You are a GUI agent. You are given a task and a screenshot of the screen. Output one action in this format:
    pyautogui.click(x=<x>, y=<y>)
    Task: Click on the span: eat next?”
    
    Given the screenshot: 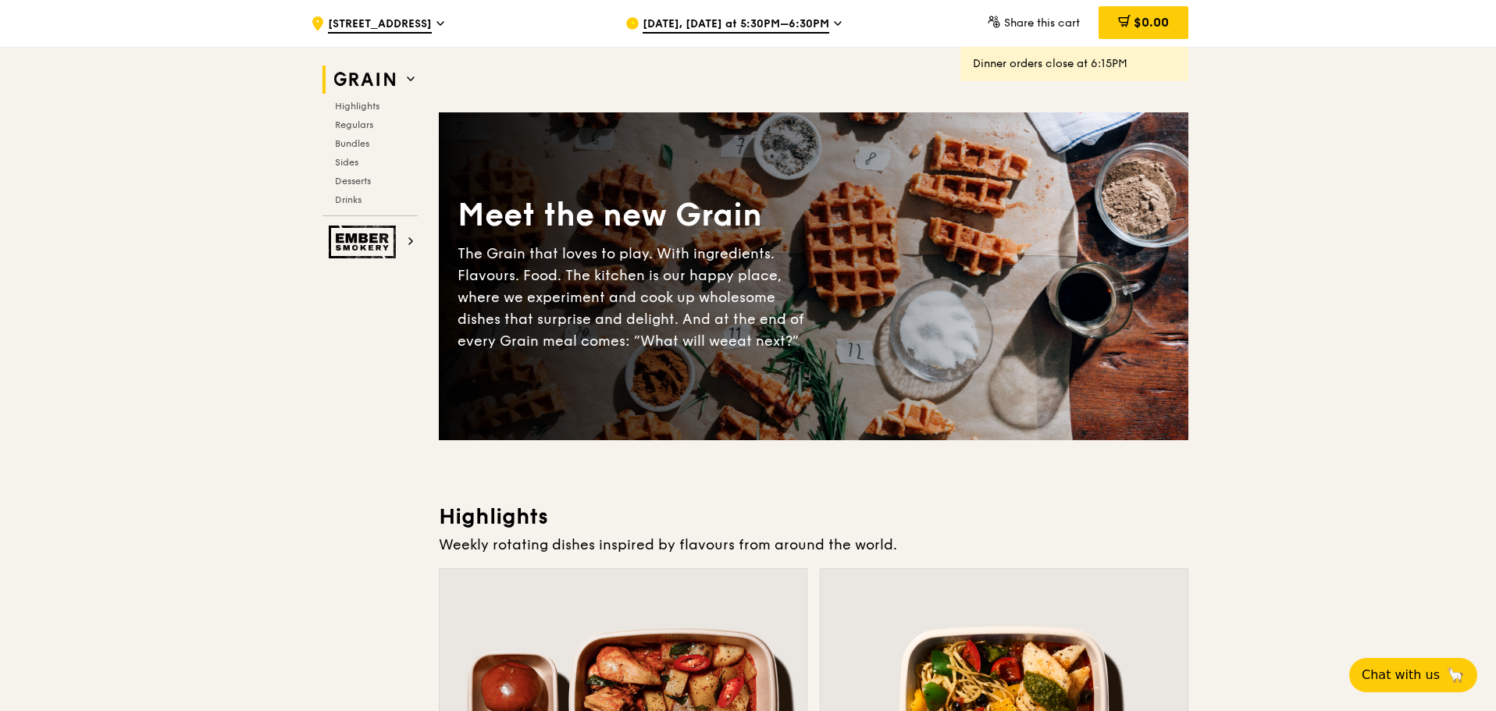 What is the action you would take?
    pyautogui.click(x=764, y=341)
    